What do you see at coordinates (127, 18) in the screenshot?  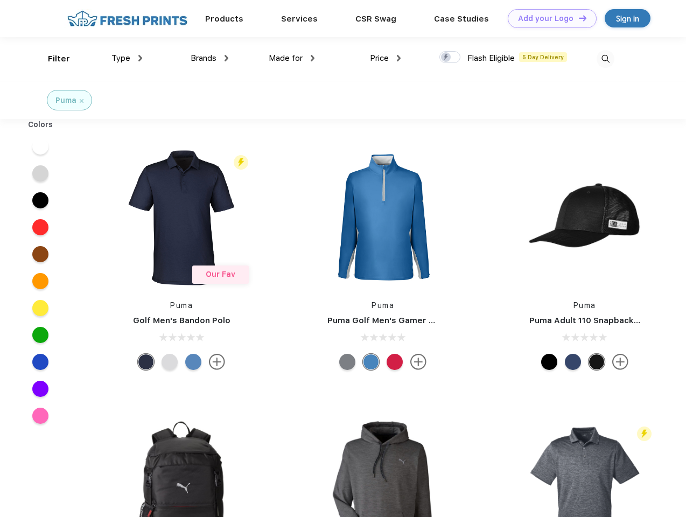 I see `img: fo%20logo%202.webp` at bounding box center [127, 18].